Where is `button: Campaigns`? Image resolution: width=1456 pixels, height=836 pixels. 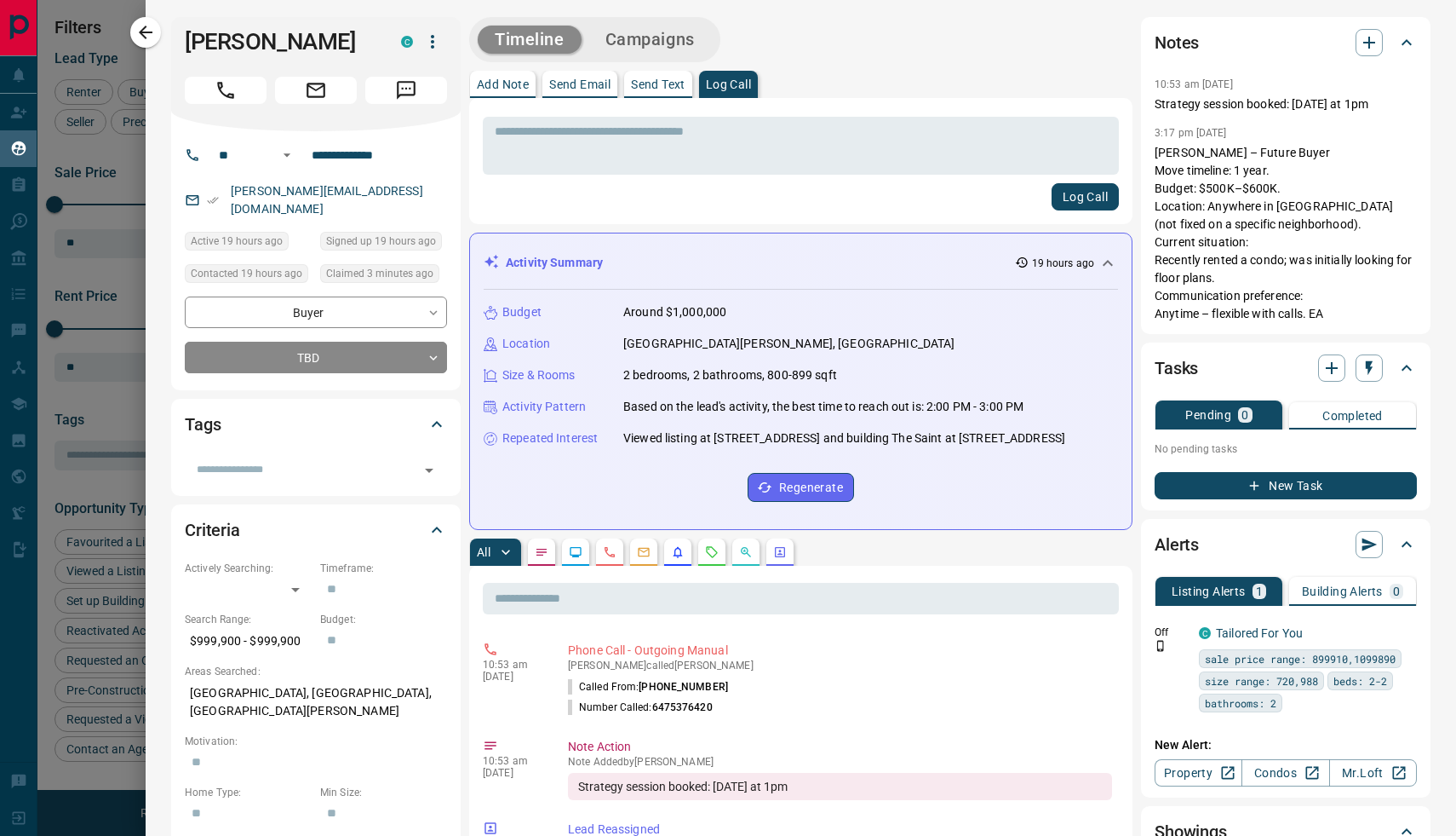 button: Campaigns is located at coordinates (650, 39).